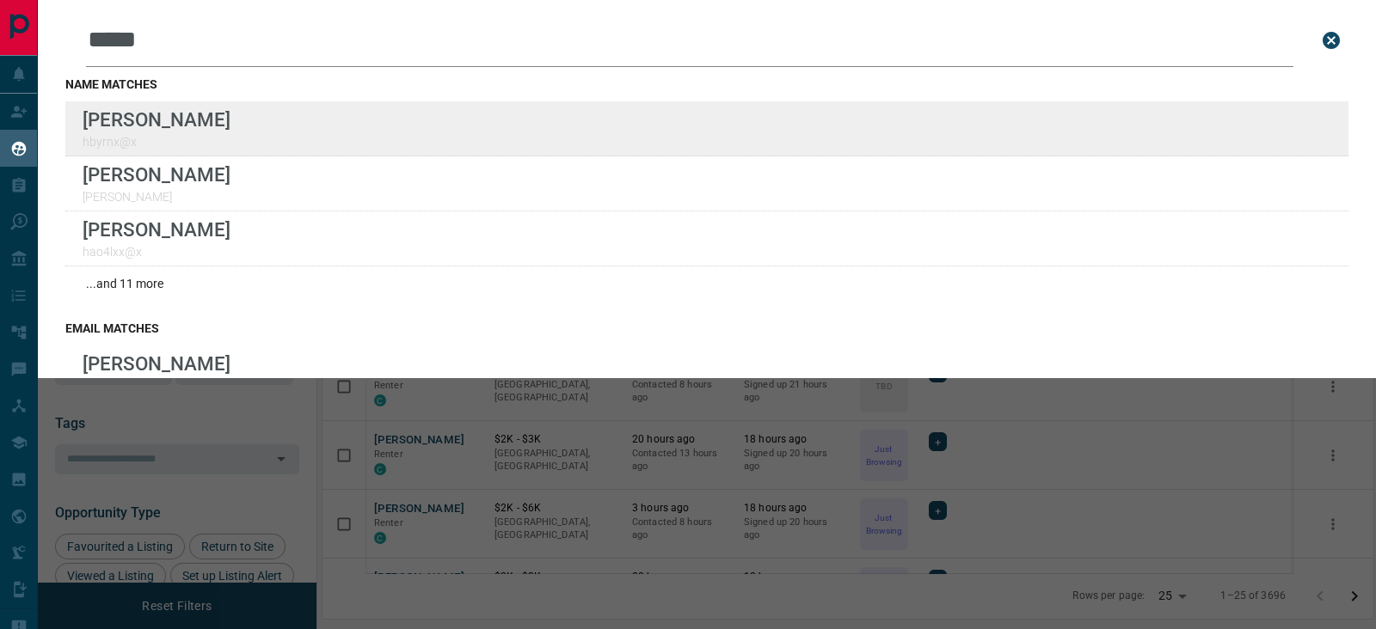 The image size is (1376, 629). Describe the element at coordinates (707, 284) in the screenshot. I see `div: ...and 11 more` at that location.